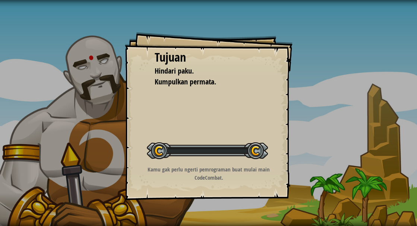 This screenshot has height=226, width=417. I want to click on li: Kumpulkan permata., so click(203, 82).